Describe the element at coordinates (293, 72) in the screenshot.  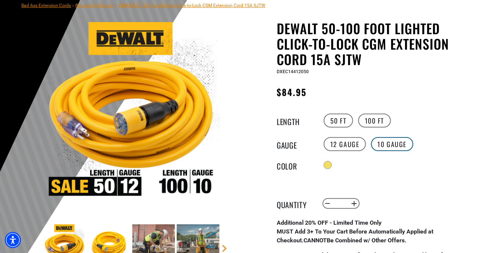
I see `span: DXEC14412050` at that location.